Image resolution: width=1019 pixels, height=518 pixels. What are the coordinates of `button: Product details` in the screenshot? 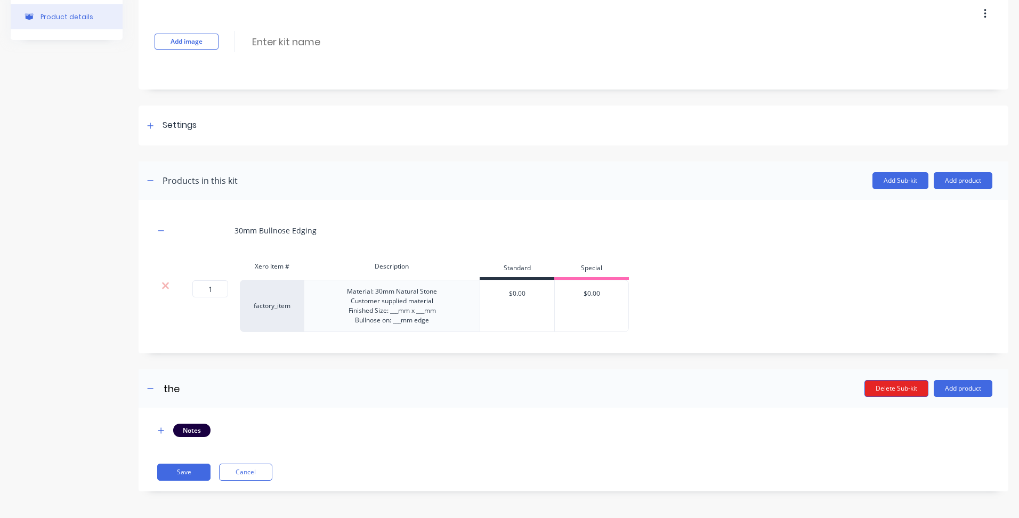 It's located at (67, 17).